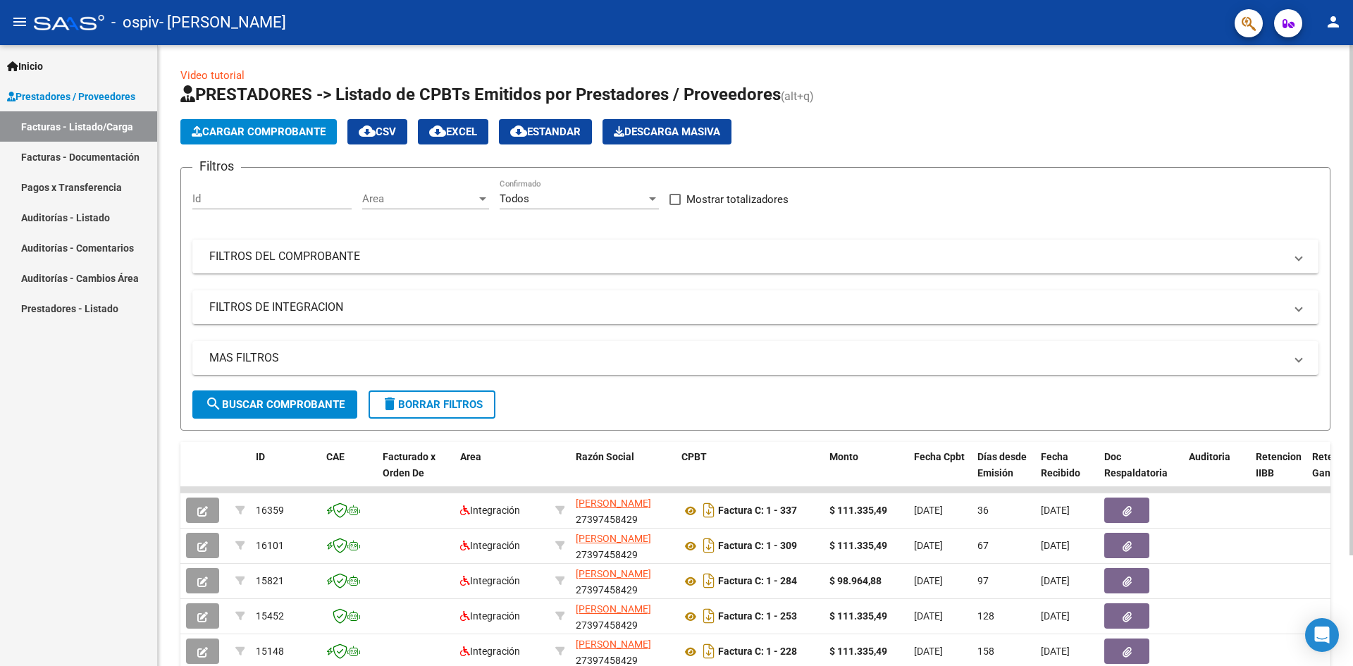 Image resolution: width=1353 pixels, height=666 pixels. What do you see at coordinates (377, 132) in the screenshot?
I see `button: CSV` at bounding box center [377, 132].